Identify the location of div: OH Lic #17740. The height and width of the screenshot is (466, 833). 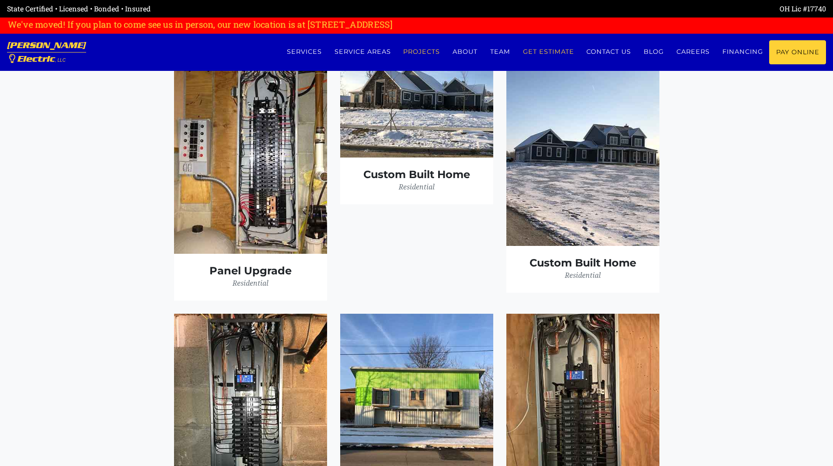
(621, 9).